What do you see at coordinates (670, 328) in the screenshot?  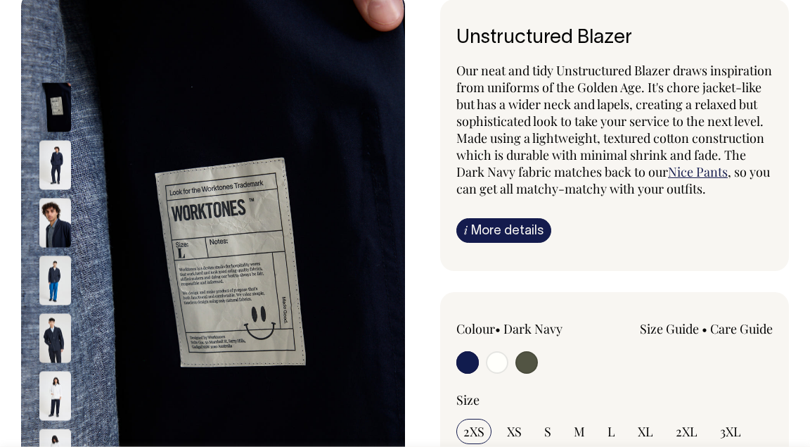 I see `a: Size Guide` at bounding box center [670, 328].